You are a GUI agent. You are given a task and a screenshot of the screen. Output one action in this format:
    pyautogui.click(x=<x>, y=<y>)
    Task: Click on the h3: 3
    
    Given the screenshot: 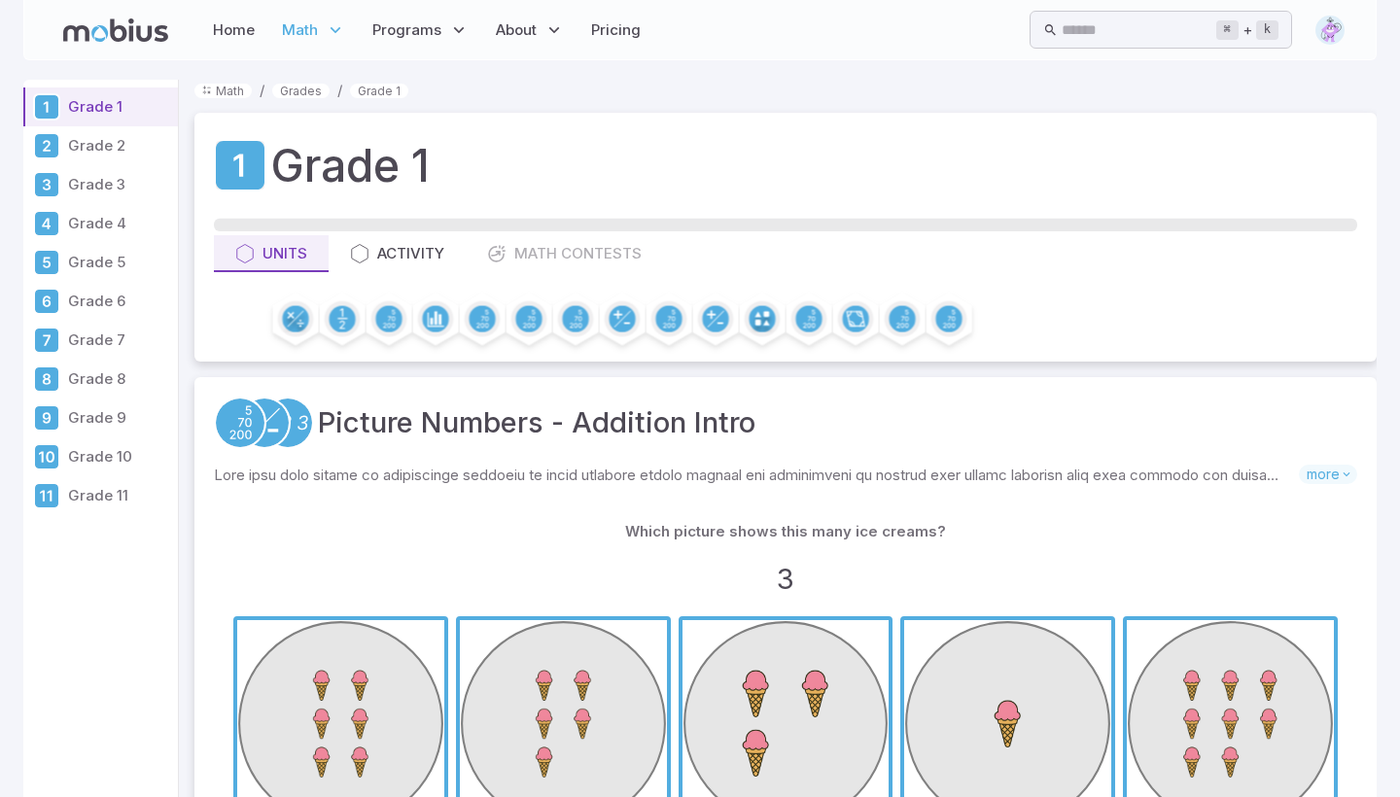 What is the action you would take?
    pyautogui.click(x=785, y=579)
    